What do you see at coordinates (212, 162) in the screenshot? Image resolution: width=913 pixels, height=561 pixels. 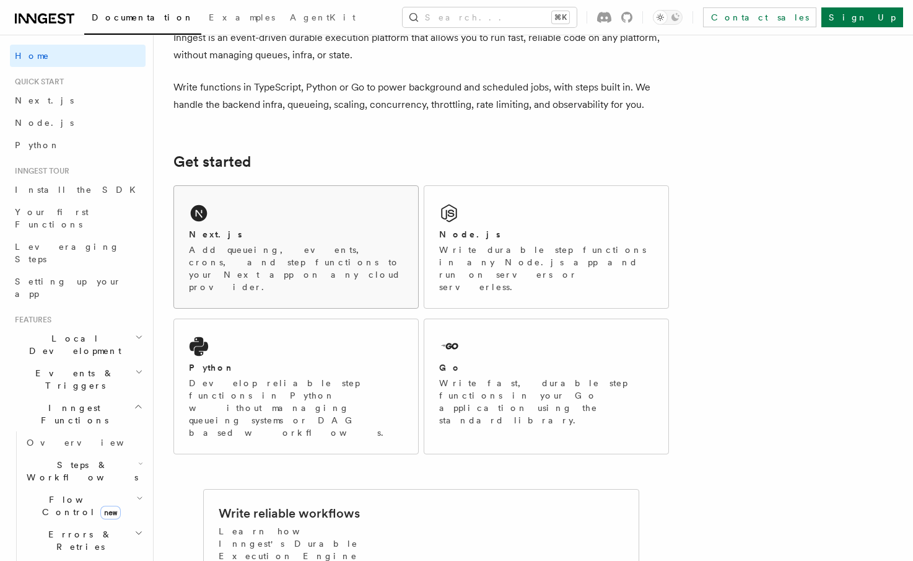 I see `a: Get started` at bounding box center [212, 162].